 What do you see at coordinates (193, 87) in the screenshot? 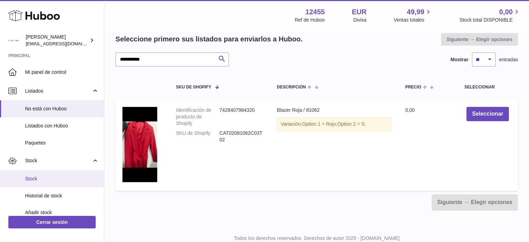
I see `span: SKU de Shopify` at bounding box center [193, 87].